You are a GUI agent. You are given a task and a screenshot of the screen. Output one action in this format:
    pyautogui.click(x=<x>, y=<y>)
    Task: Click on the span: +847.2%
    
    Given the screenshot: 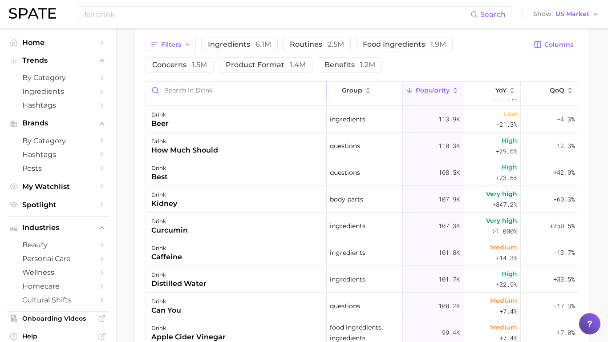 What is the action you would take?
    pyautogui.click(x=505, y=205)
    